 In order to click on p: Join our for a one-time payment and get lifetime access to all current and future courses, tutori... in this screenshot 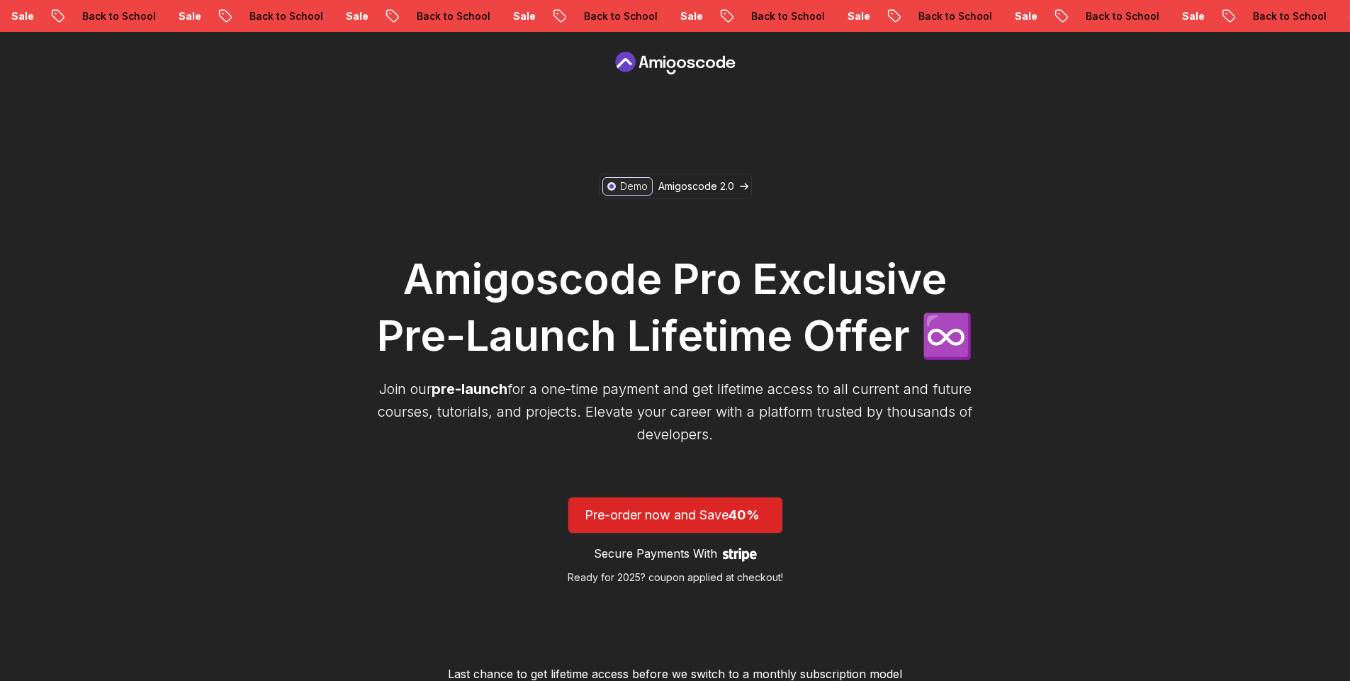, I will do `click(675, 412)`.